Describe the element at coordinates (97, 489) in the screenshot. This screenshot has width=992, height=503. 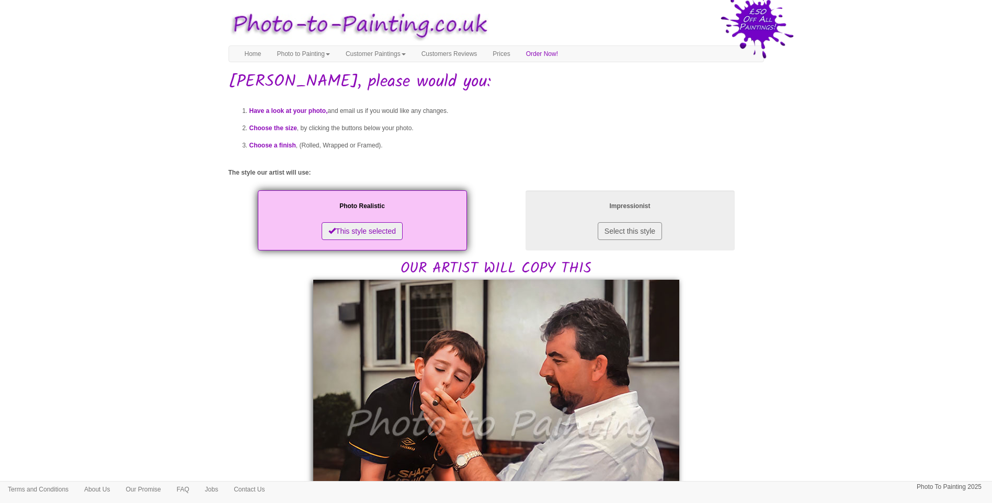
I see `a: About Us` at that location.